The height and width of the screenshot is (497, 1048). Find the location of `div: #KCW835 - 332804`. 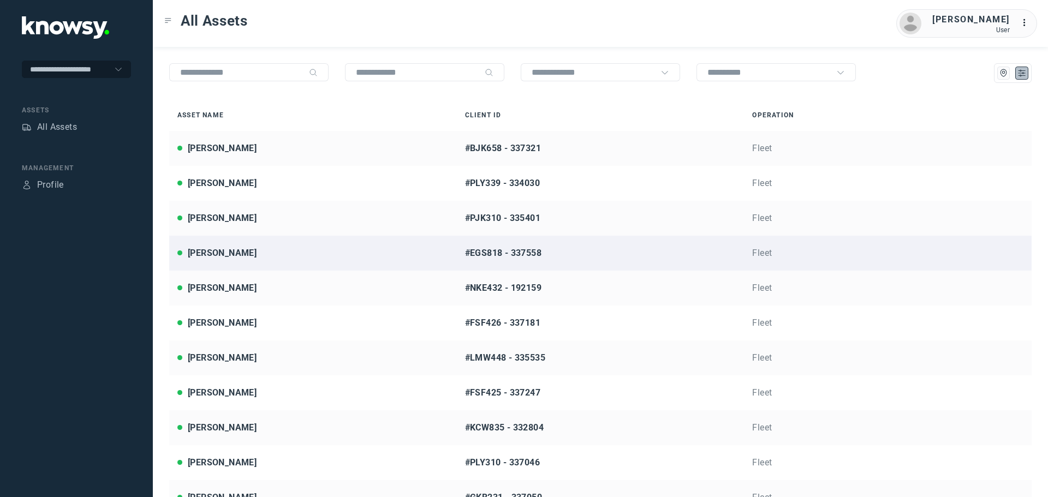

div: #KCW835 - 332804 is located at coordinates (600, 428).